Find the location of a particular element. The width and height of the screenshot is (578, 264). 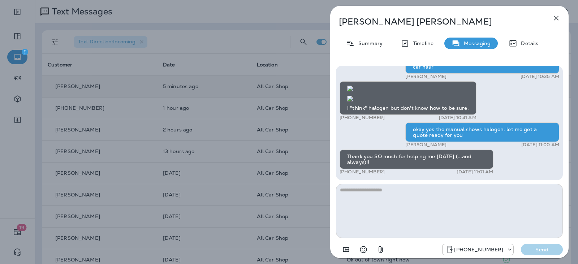

button: Select an emoji is located at coordinates (364, 250).